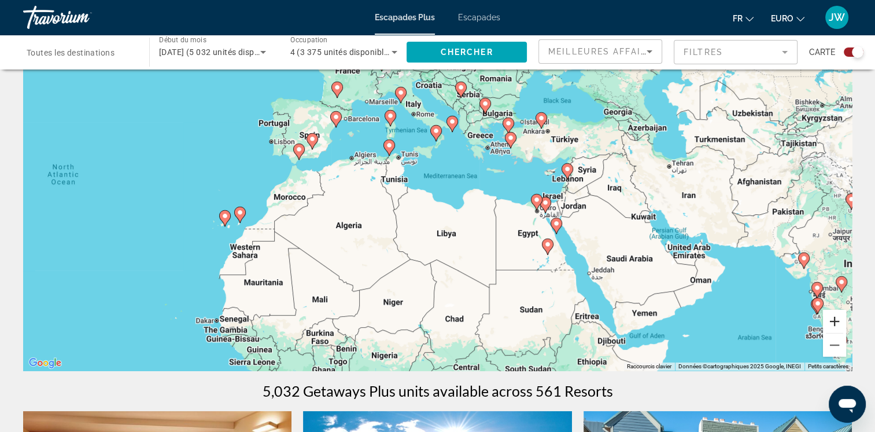 This screenshot has width=875, height=432. Describe the element at coordinates (736, 52) in the screenshot. I see `button: Filtre` at that location.